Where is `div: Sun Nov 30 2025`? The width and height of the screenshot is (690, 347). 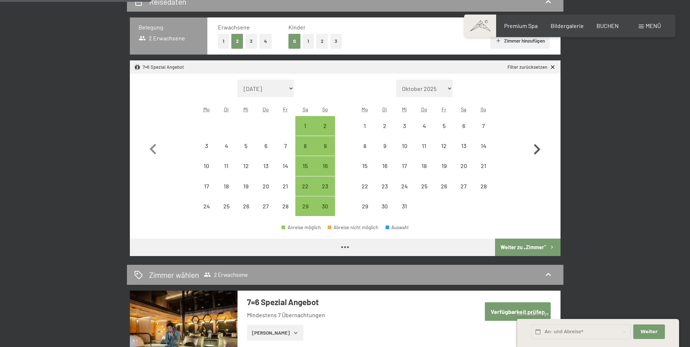 div: Sun Nov 30 2025 is located at coordinates (325, 206).